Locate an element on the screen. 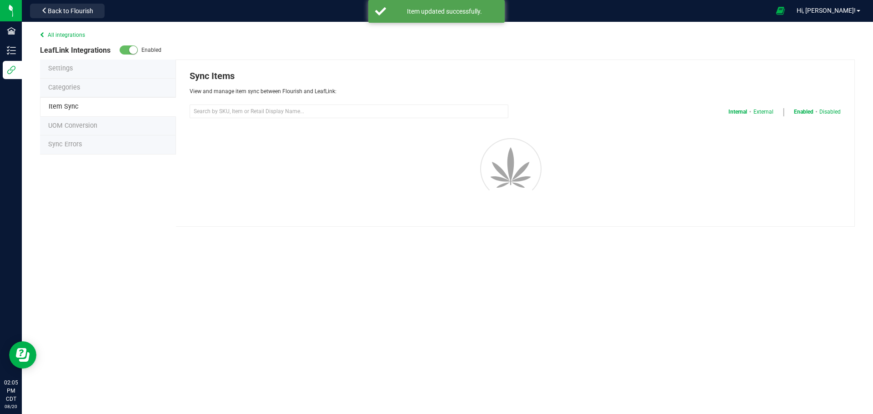 The width and height of the screenshot is (873, 414). span: Item Sync is located at coordinates (64, 106).